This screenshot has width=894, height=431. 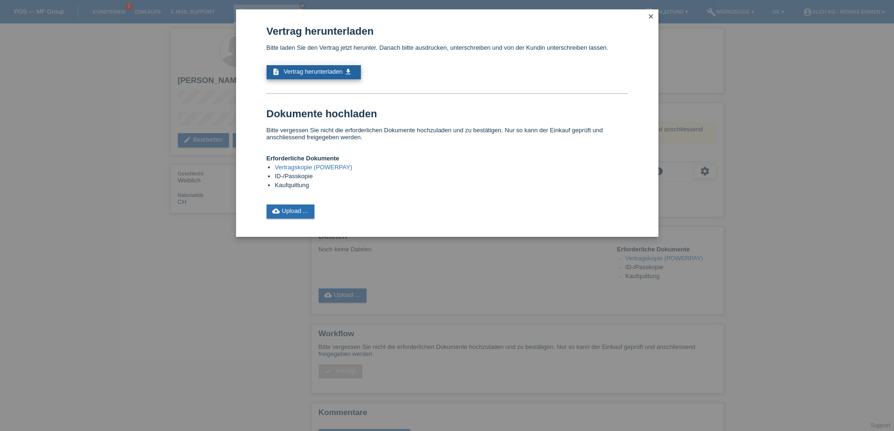 I want to click on a: Vertragskopie (POWERPAY), so click(x=313, y=167).